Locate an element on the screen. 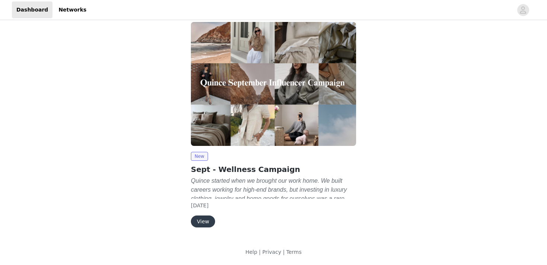  a: Terms is located at coordinates (294, 252).